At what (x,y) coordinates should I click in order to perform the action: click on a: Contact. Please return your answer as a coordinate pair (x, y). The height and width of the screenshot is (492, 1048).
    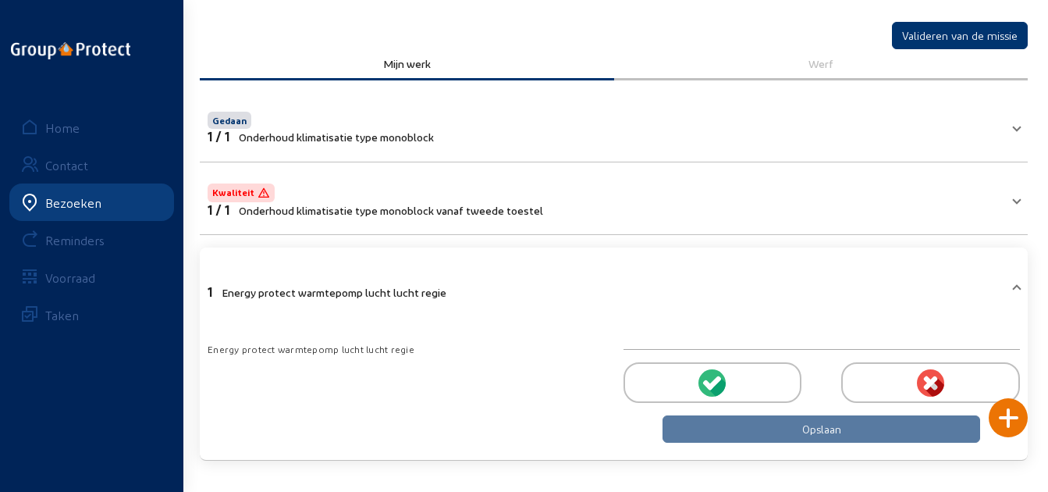
    Looking at the image, I should click on (91, 165).